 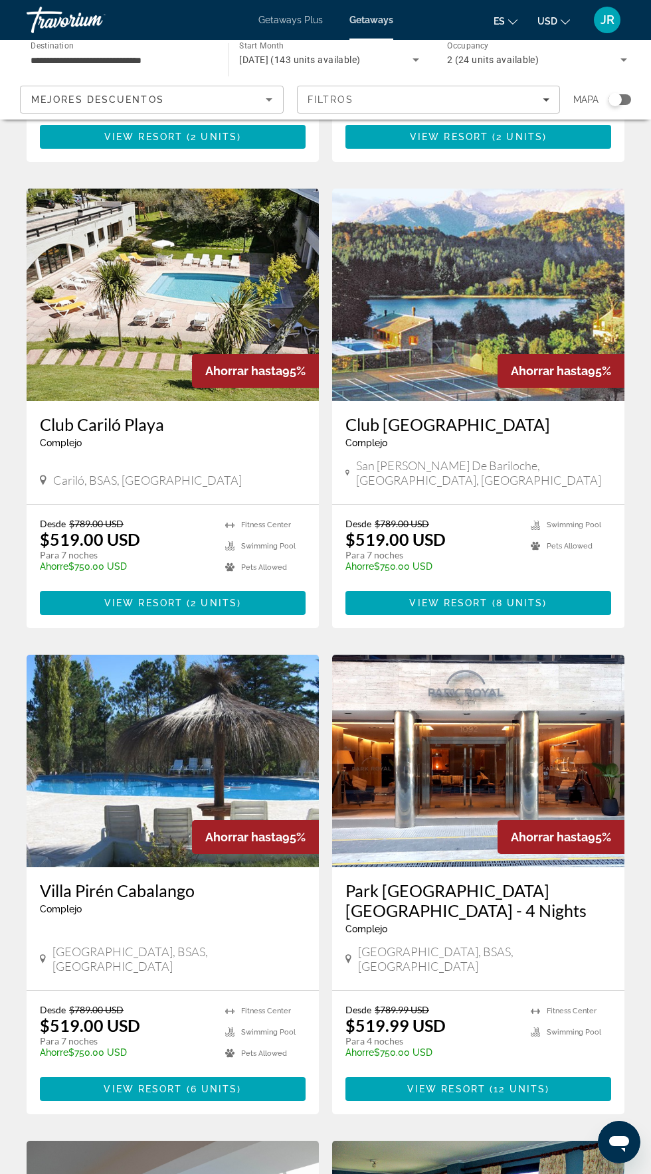 What do you see at coordinates (547, 21) in the screenshot?
I see `span: USD` at bounding box center [547, 21].